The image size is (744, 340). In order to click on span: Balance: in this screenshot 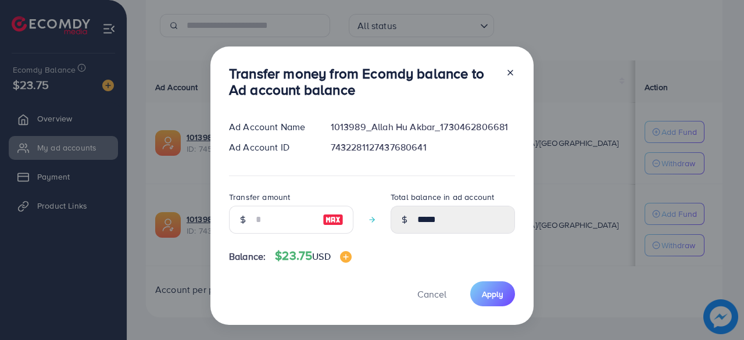, I will do `click(247, 256)`.